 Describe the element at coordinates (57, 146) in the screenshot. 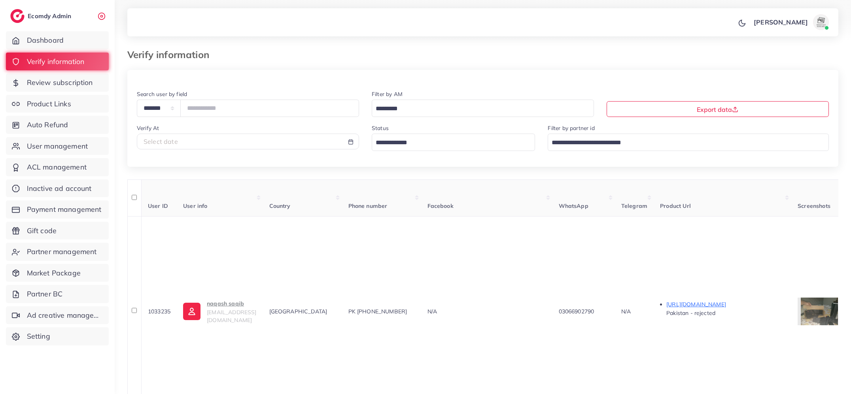

I see `a: User management` at that location.